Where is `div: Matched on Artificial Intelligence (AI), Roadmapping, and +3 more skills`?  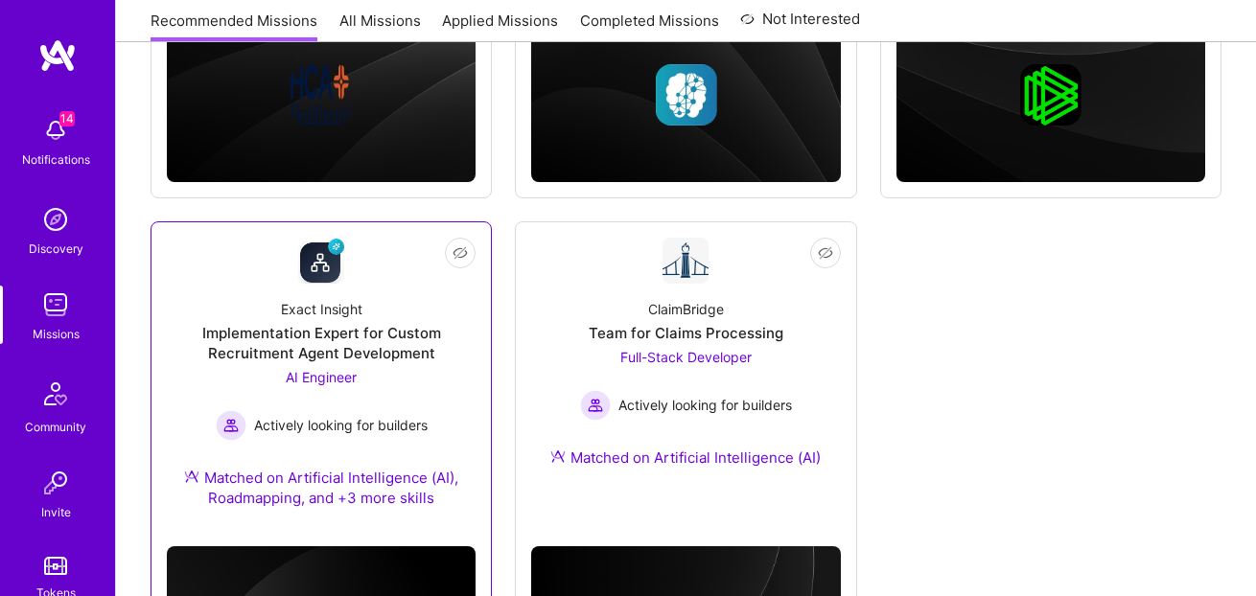
div: Matched on Artificial Intelligence (AI), Roadmapping, and +3 more skills is located at coordinates (321, 488).